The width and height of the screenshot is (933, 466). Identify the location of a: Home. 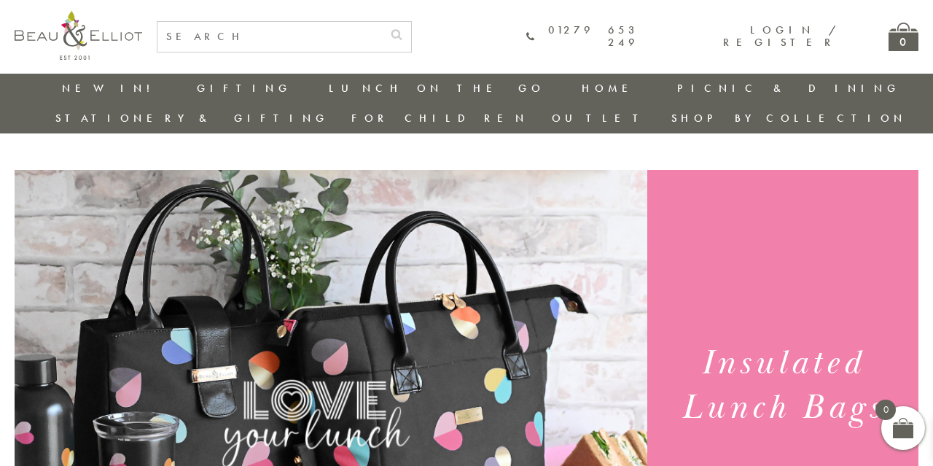
(611, 88).